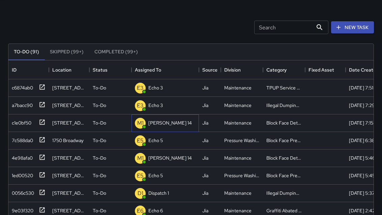 This screenshot has height=215, width=382. I want to click on div: TPUP Service Requested, so click(284, 88).